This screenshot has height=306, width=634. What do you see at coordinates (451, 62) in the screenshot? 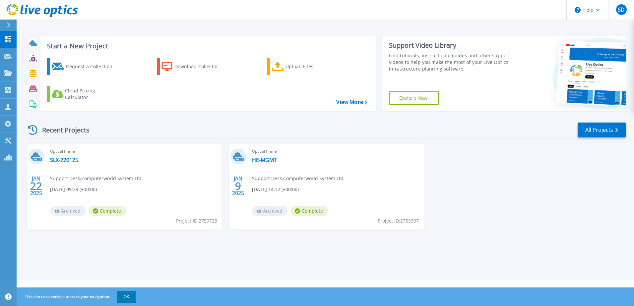
I see `div: Find tutorials, instructional guides and other support videos to help you make the most of your L...` at bounding box center [451, 62].